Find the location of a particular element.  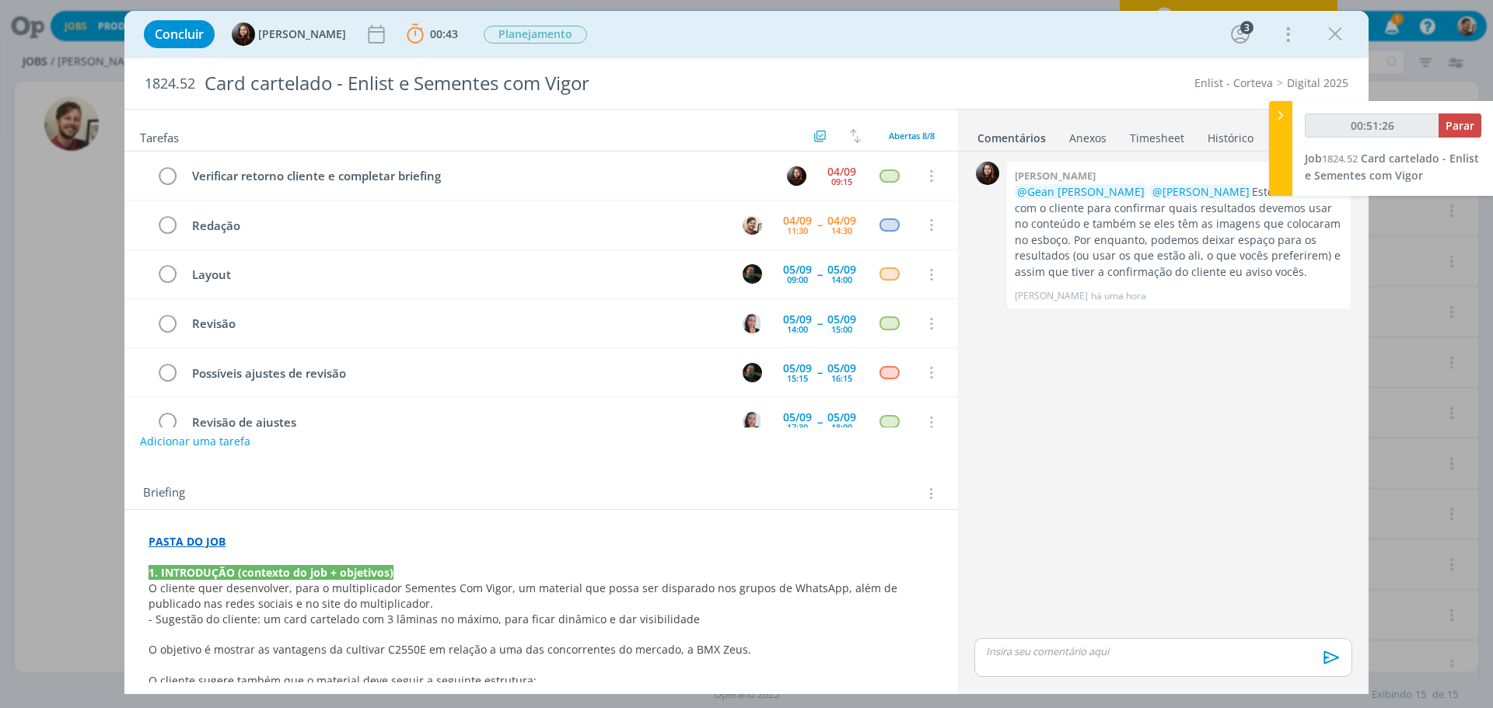

a: Comentários is located at coordinates (1012, 135).